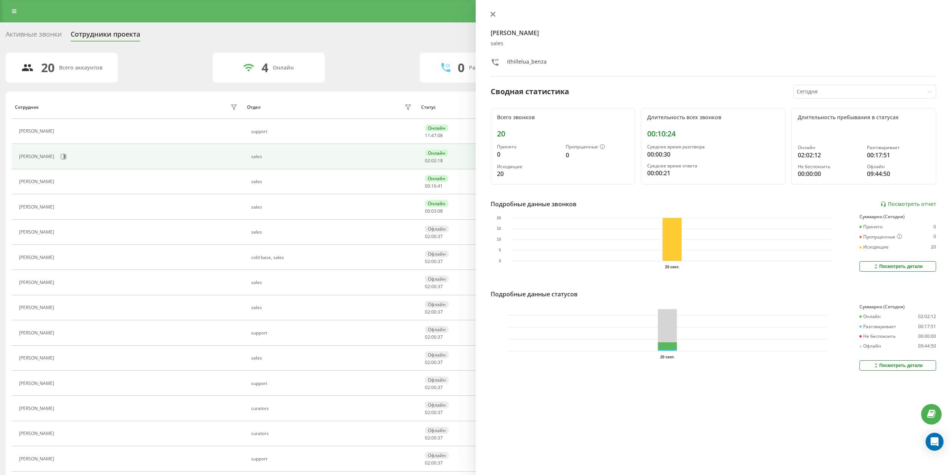 The image size is (951, 475). Describe the element at coordinates (499, 261) in the screenshot. I see `text: 0` at that location.